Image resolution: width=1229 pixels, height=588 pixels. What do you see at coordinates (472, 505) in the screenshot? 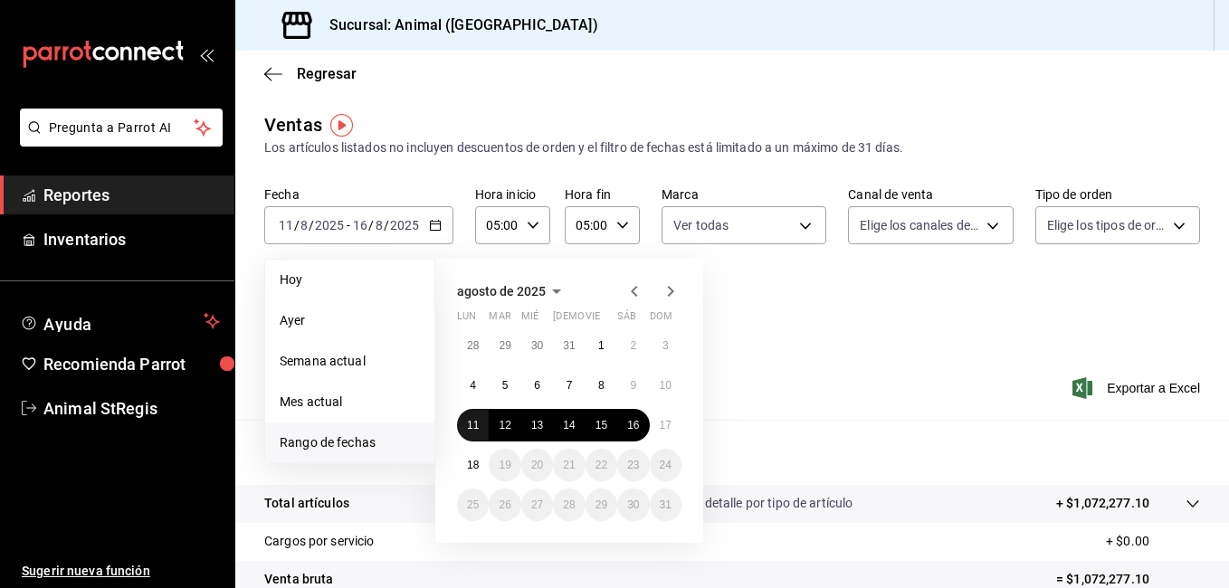
I see `abbr: 25 de agosto de 2025` at bounding box center [472, 505].